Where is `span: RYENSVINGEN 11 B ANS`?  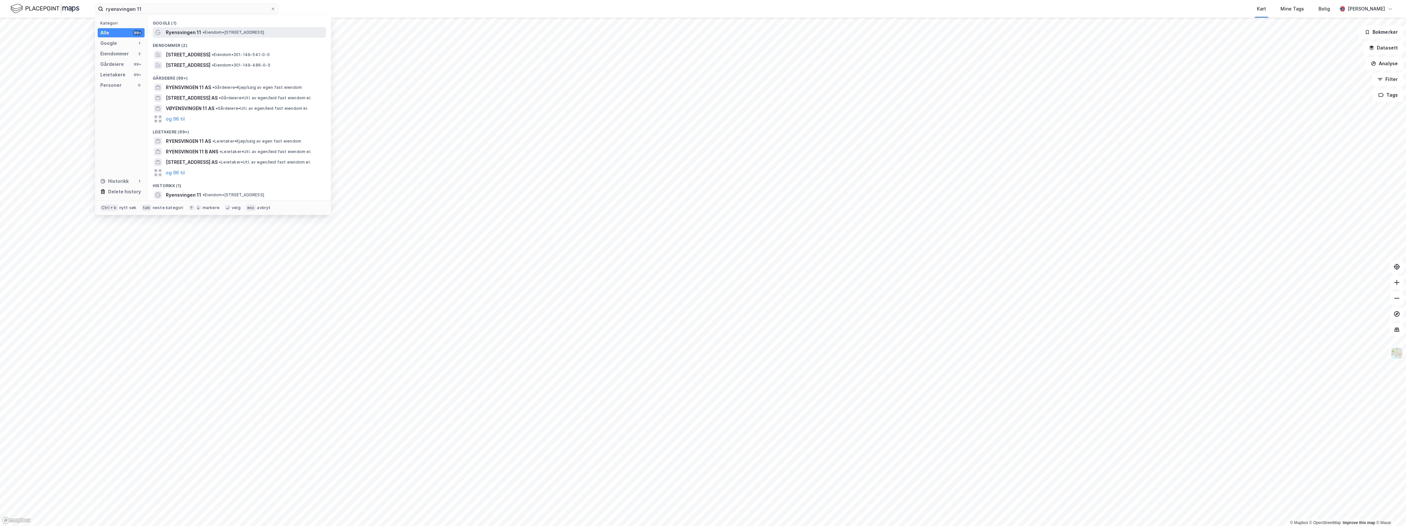
span: RYENSVINGEN 11 B ANS is located at coordinates (192, 152).